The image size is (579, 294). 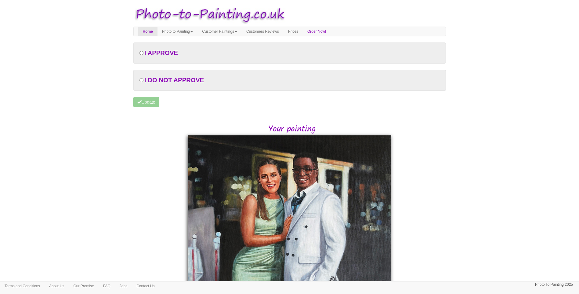 What do you see at coordinates (316, 31) in the screenshot?
I see `a: Order Now!` at bounding box center [316, 31].